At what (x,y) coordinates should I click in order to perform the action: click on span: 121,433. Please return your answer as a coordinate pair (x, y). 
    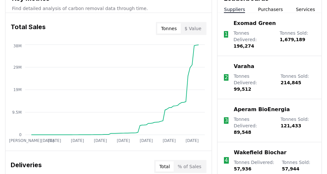
    Looking at the image, I should click on (291, 126).